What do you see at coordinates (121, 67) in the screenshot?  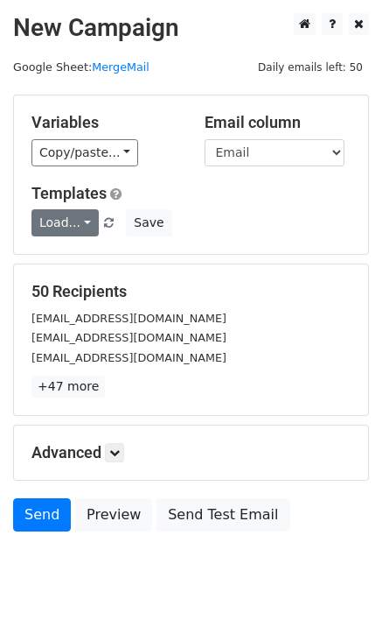 I see `a: MergeMail` at bounding box center [121, 67].